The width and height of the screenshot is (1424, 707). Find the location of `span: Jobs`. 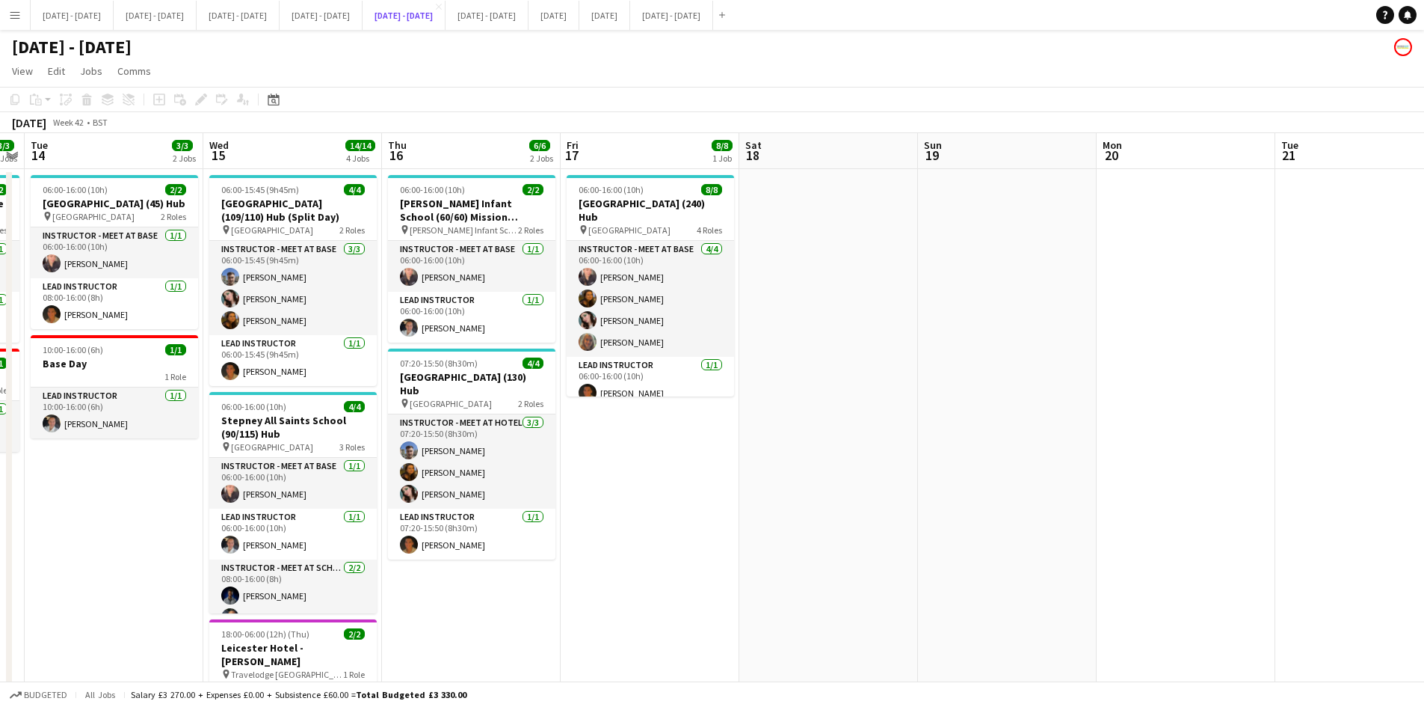

span: Jobs is located at coordinates (91, 71).